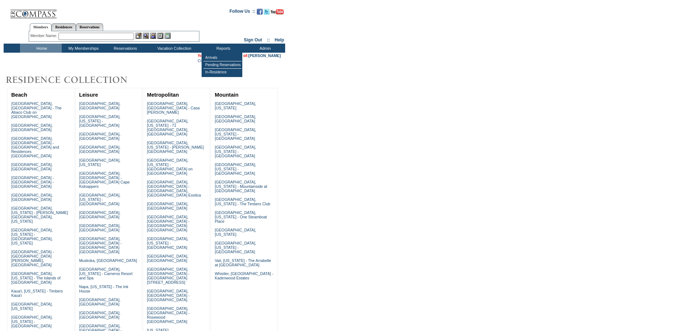  What do you see at coordinates (222, 48) in the screenshot?
I see `td: Reports` at bounding box center [222, 48].